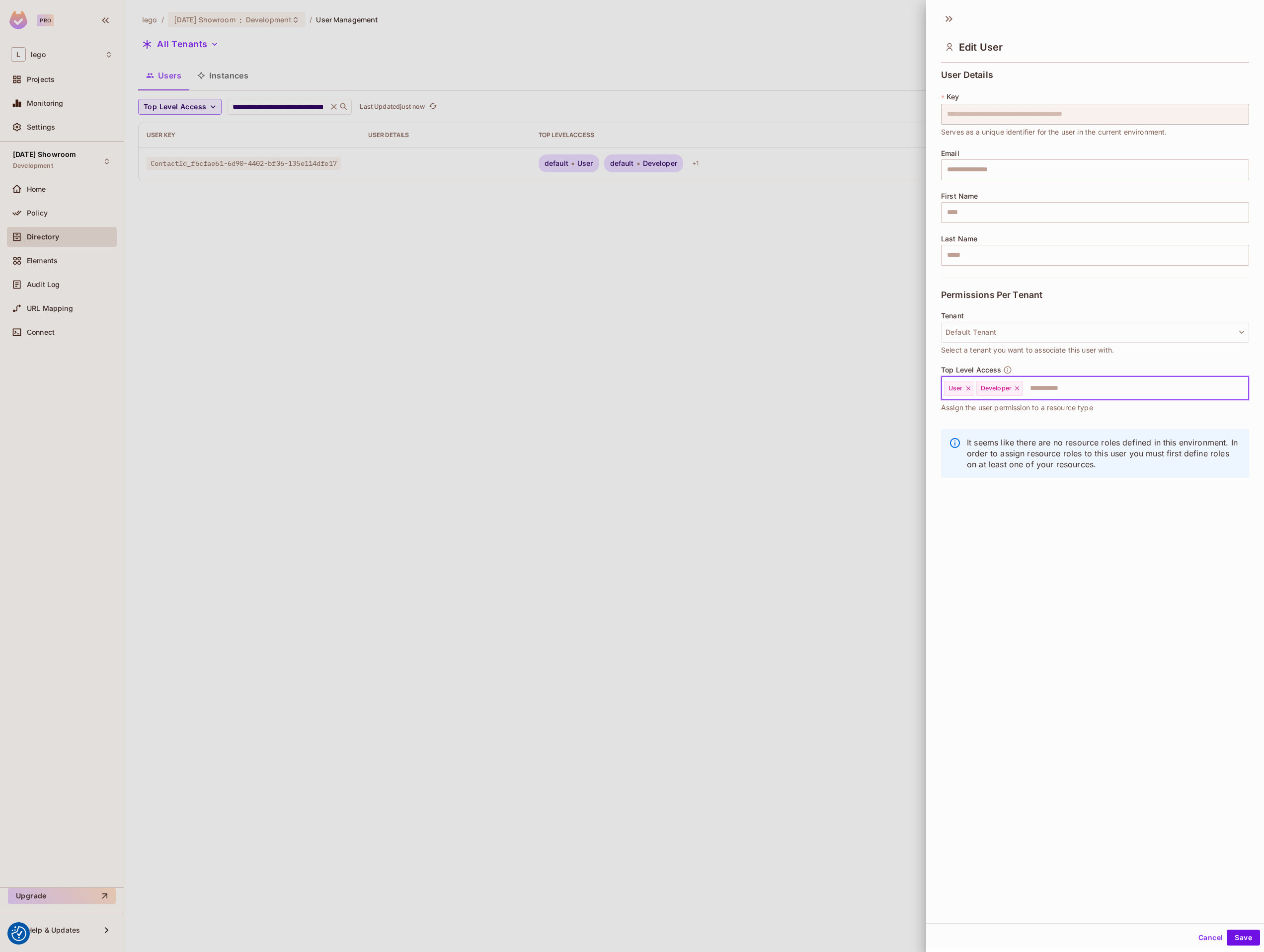 The height and width of the screenshot is (952, 1264). I want to click on span: User, so click(955, 388).